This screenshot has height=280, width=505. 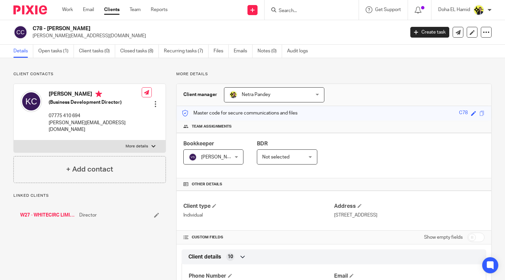 I want to click on a: Audit logs, so click(x=300, y=51).